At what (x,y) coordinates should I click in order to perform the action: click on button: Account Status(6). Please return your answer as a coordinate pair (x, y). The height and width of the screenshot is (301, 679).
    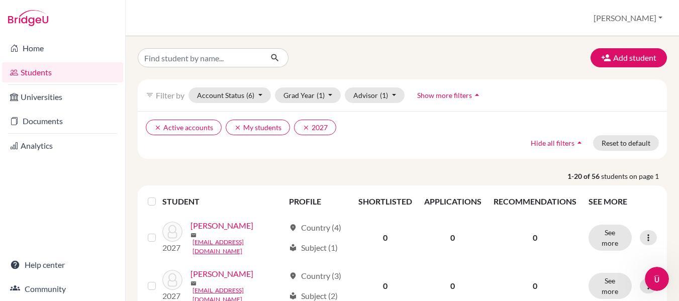
    Looking at the image, I should click on (230, 95).